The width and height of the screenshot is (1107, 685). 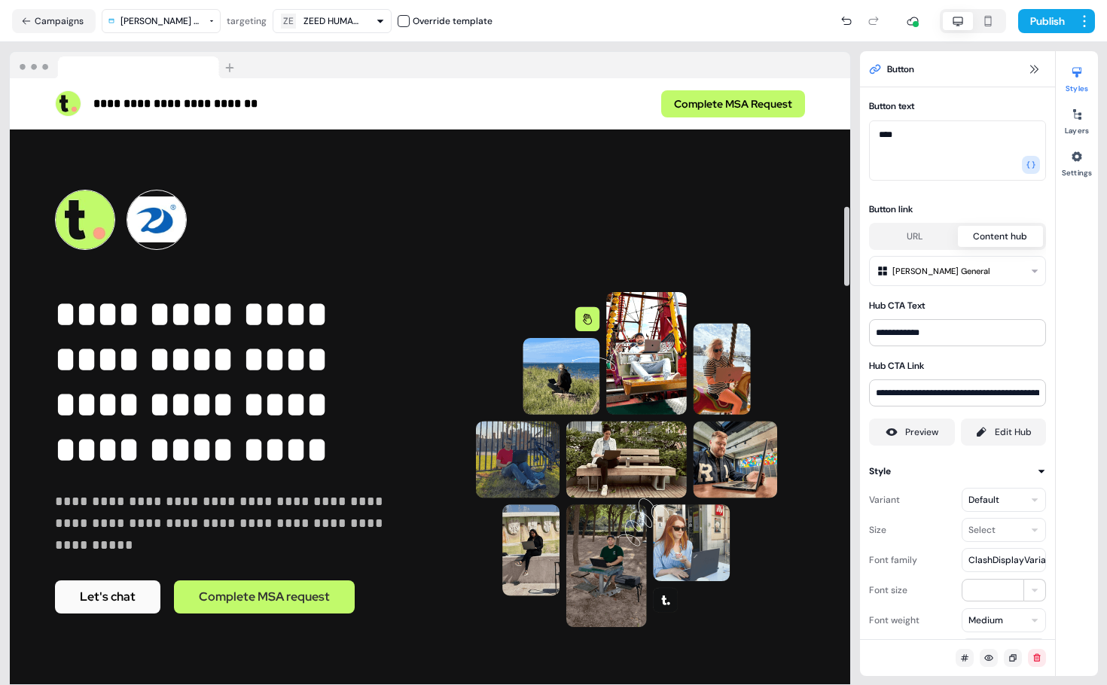 I want to click on div: Font family, so click(x=893, y=560).